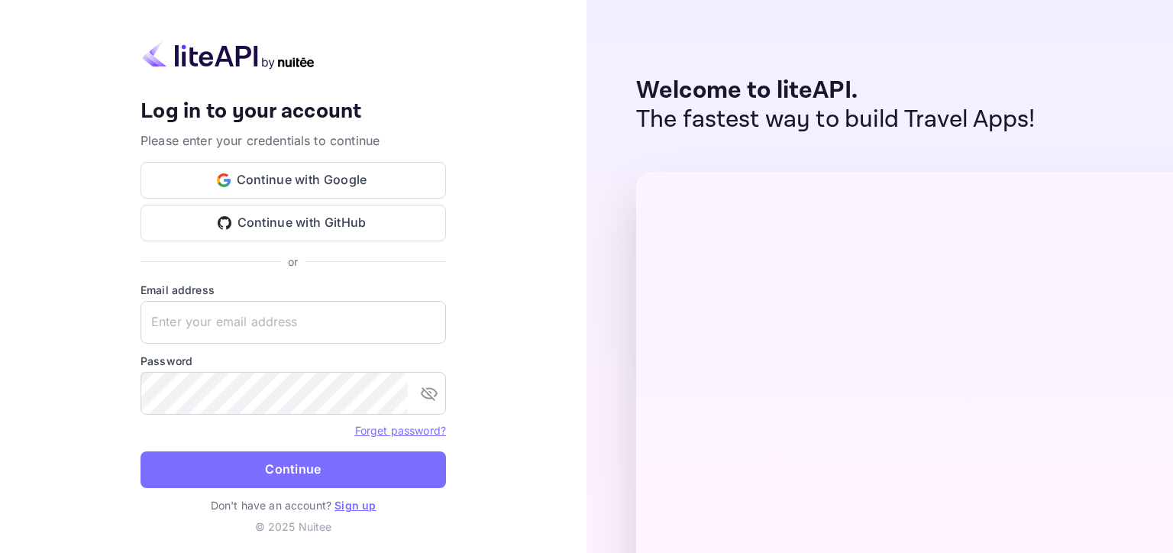 Image resolution: width=1173 pixels, height=553 pixels. I want to click on img: liteapi, so click(228, 54).